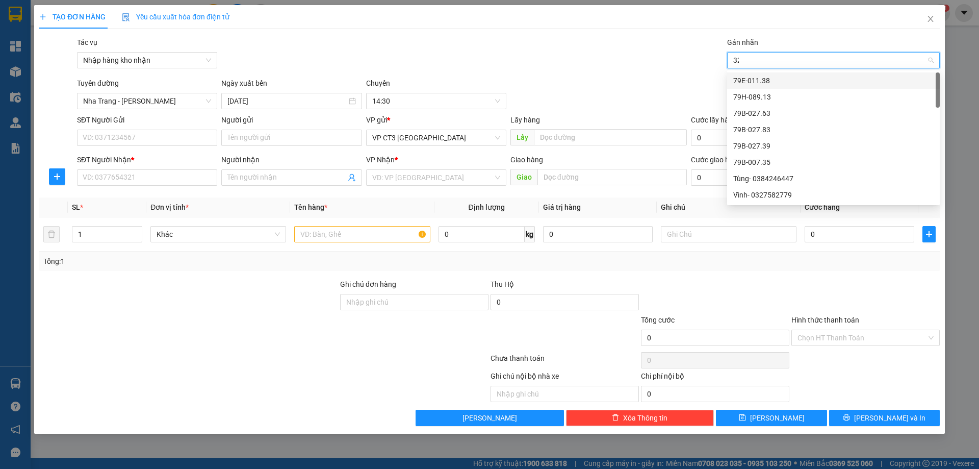  Describe the element at coordinates (147, 60) in the screenshot. I see `span: Nhập hàng kho nhận` at that location.